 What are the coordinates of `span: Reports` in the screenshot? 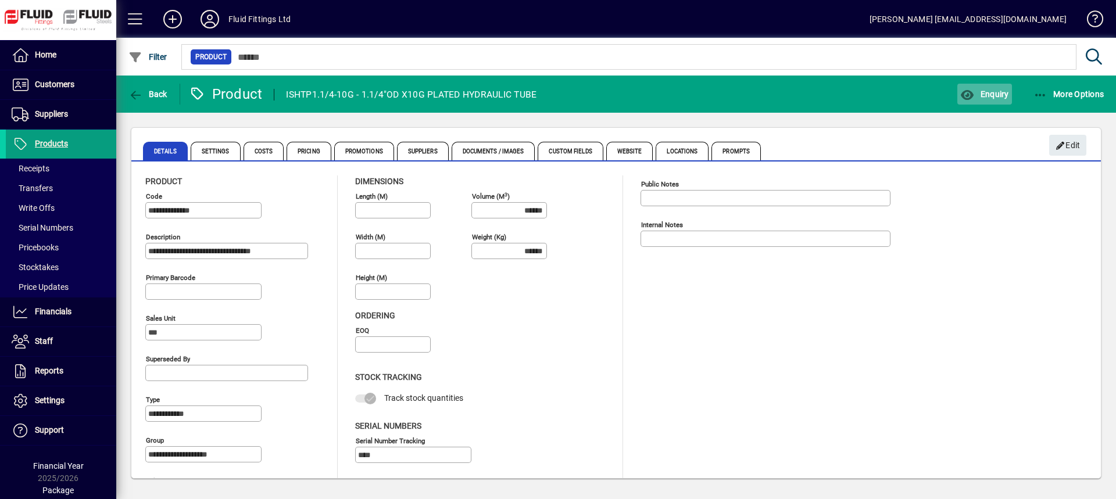 It's located at (49, 371).